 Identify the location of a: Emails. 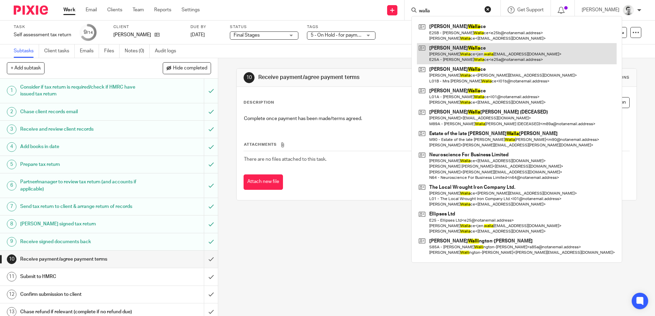
(89, 51).